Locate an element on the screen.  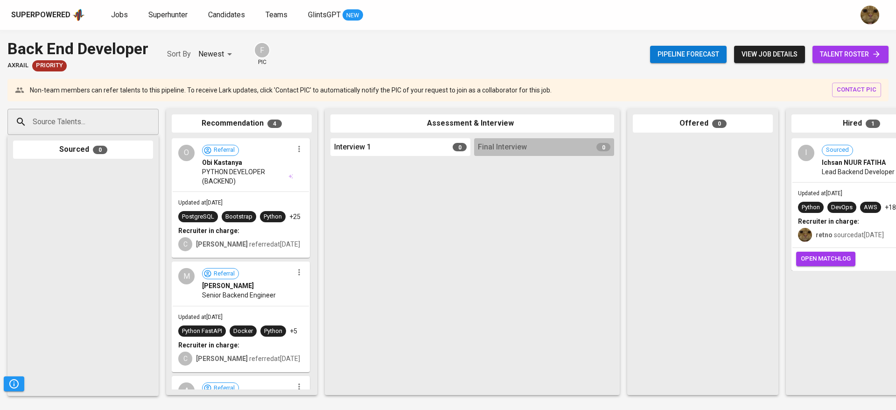
span: talent roster is located at coordinates (850, 54).